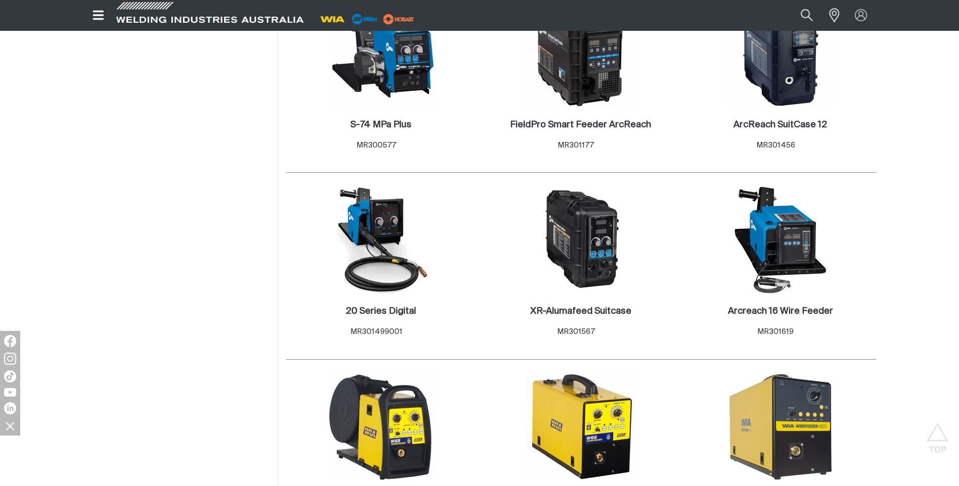 The width and height of the screenshot is (959, 486). I want to click on span: MR301177, so click(576, 145).